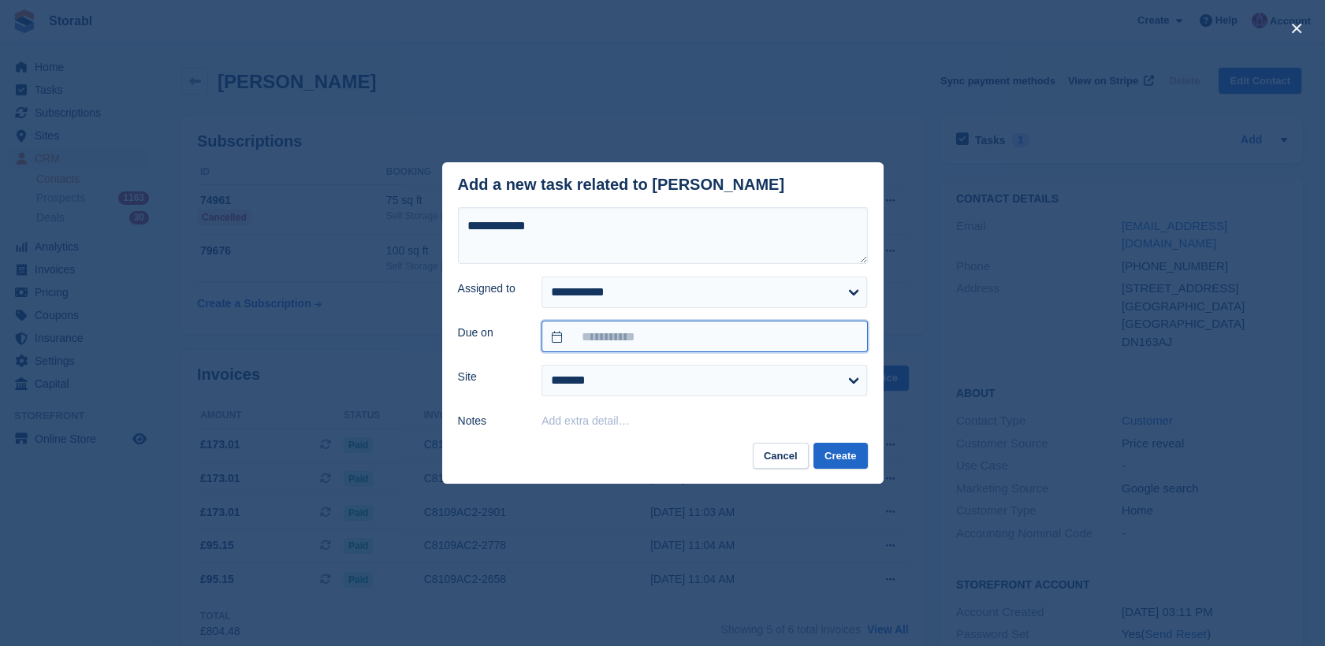 Image resolution: width=1325 pixels, height=646 pixels. Describe the element at coordinates (780, 455) in the screenshot. I see `button: Cancel` at that location.